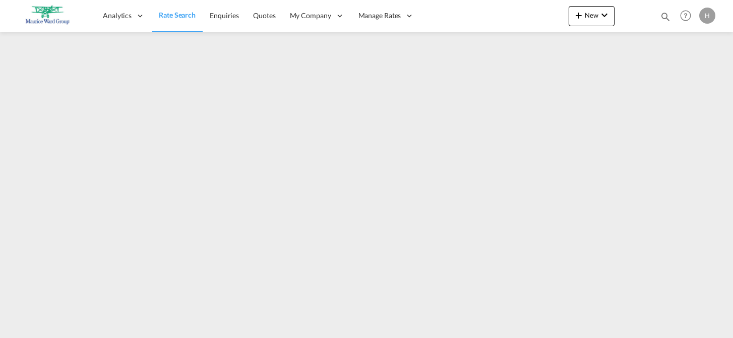 Image resolution: width=733 pixels, height=338 pixels. What do you see at coordinates (708, 16) in the screenshot?
I see `div: H` at bounding box center [708, 16].